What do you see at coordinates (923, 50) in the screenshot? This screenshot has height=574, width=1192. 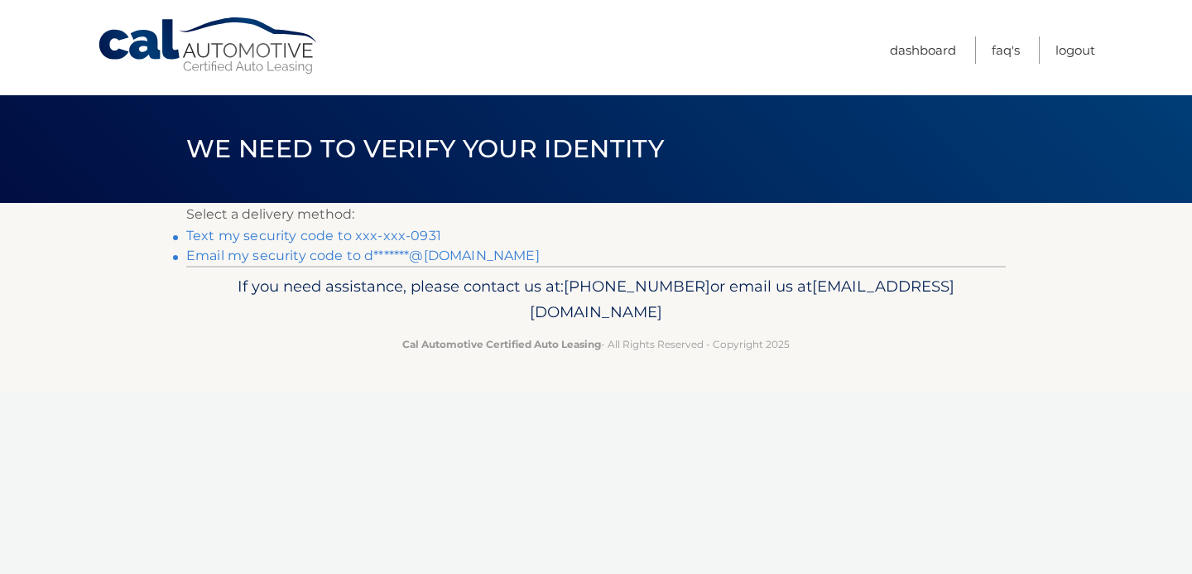 I see `a: Dashboard` at bounding box center [923, 50].